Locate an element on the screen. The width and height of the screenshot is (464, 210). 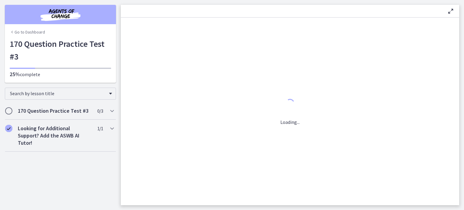
a: Go to Dashboard is located at coordinates (27, 32).